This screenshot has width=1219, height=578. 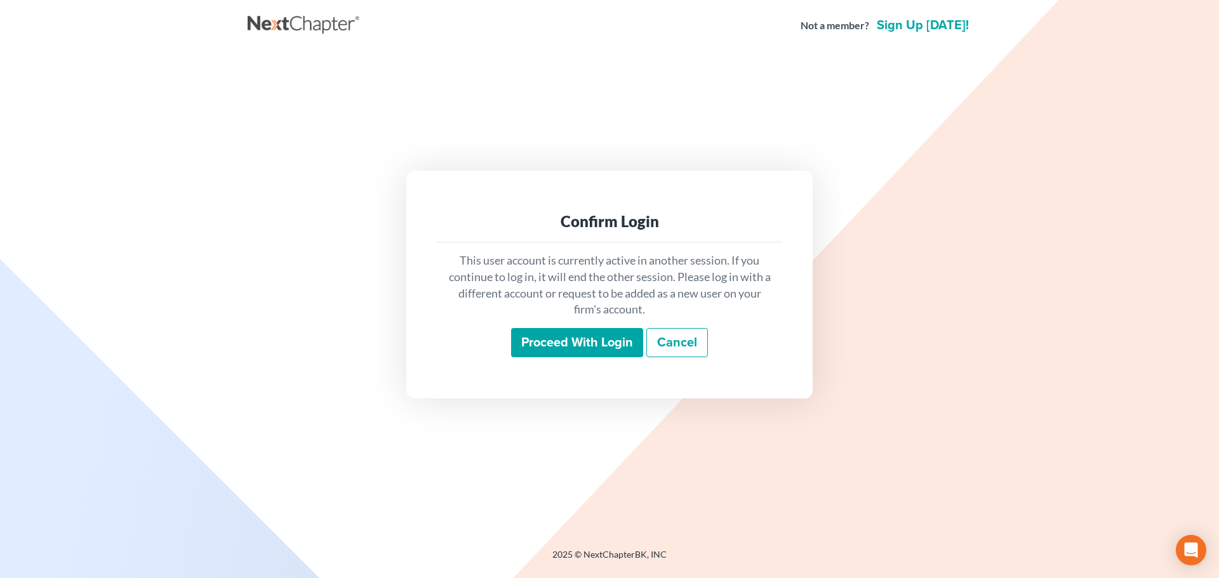 What do you see at coordinates (835, 25) in the screenshot?
I see `strong: Not a member?` at bounding box center [835, 25].